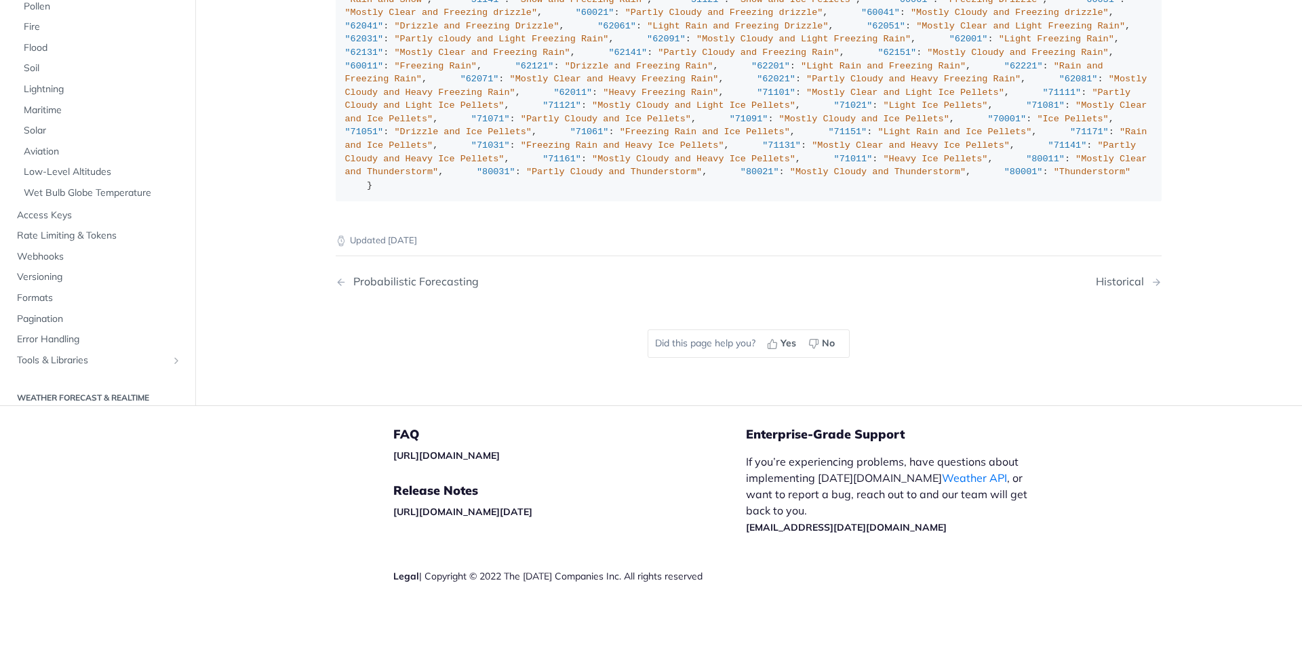 Image resolution: width=1302 pixels, height=650 pixels. Describe the element at coordinates (364, 26) in the screenshot. I see `span: "62041"` at that location.